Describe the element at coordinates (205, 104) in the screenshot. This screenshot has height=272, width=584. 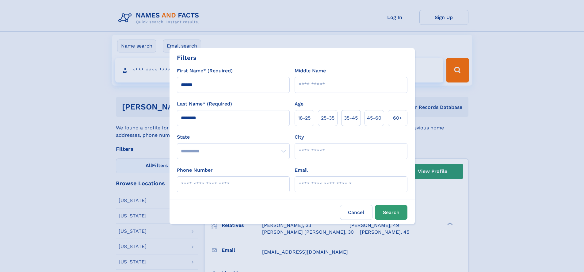
I see `label: Last Name* (Required)` at that location.